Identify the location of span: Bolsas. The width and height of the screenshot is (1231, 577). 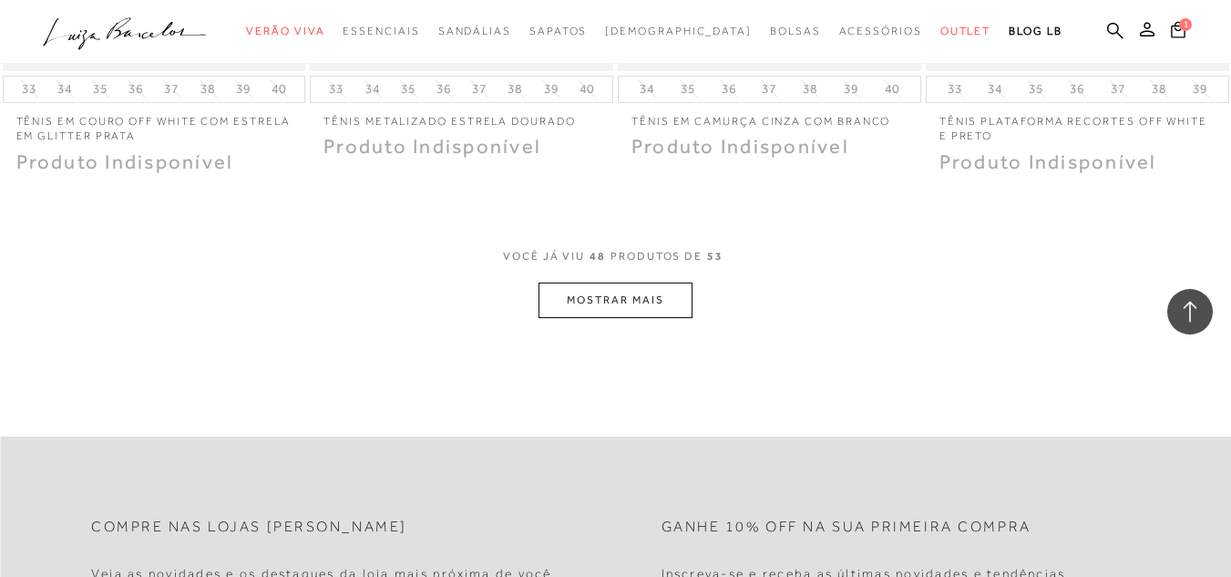
(795, 31).